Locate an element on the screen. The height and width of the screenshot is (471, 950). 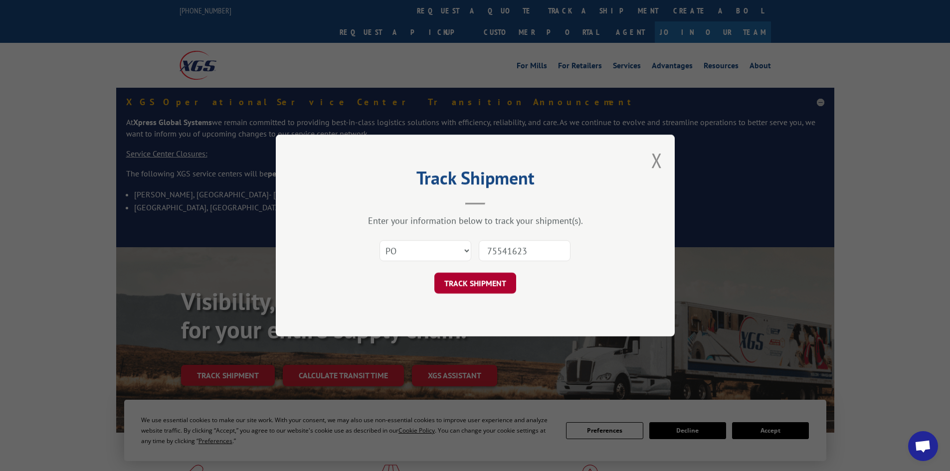
h2: Track Shipment is located at coordinates (475, 181).